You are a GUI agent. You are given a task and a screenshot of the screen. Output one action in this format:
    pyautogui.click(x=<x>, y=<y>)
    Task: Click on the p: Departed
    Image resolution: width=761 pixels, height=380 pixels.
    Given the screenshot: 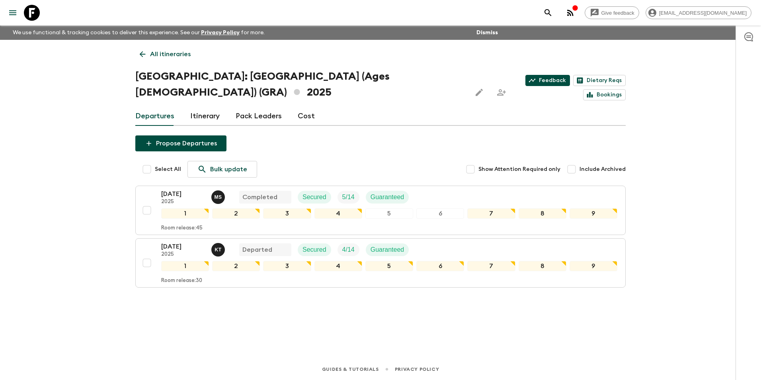 What is the action you would take?
    pyautogui.click(x=257, y=250)
    